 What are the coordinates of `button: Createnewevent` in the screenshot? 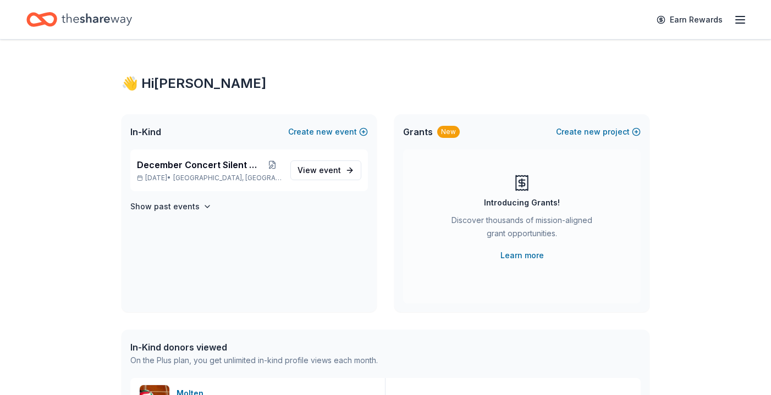 It's located at (328, 132).